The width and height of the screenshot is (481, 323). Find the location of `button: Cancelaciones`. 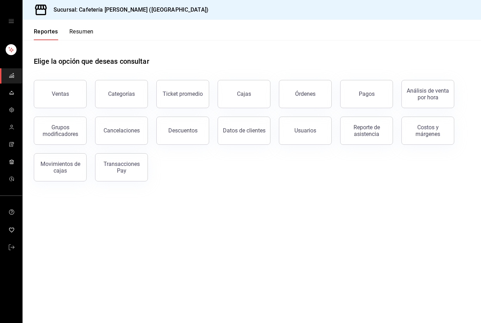

button: Cancelaciones is located at coordinates (122, 131).